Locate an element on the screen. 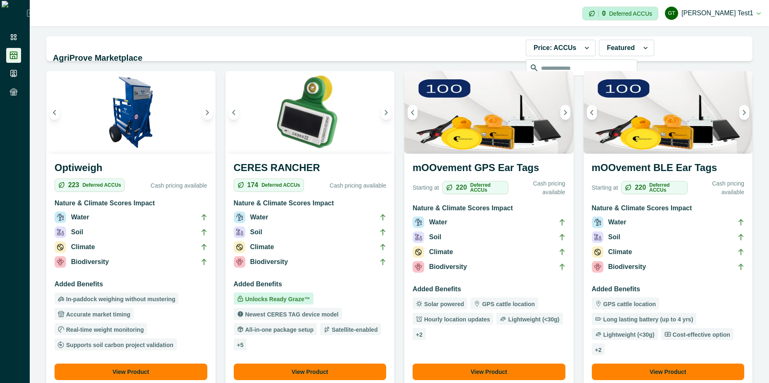  p: Accurate market timing is located at coordinates (98, 314).